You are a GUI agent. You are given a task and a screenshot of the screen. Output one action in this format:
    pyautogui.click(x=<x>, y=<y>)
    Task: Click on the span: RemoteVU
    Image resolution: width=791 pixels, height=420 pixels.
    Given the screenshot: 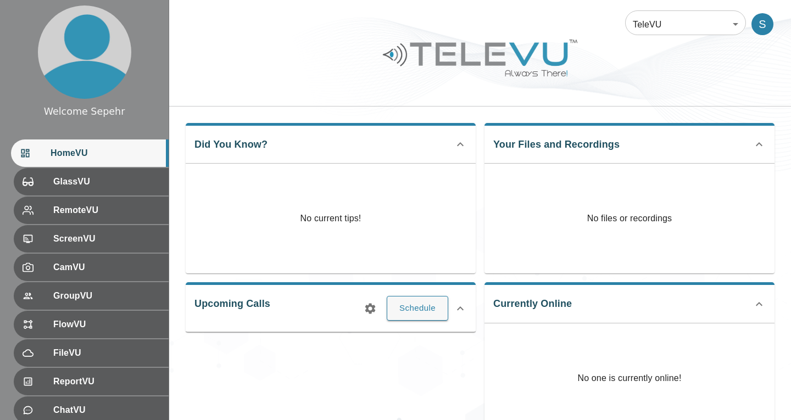 What is the action you would take?
    pyautogui.click(x=107, y=211)
    